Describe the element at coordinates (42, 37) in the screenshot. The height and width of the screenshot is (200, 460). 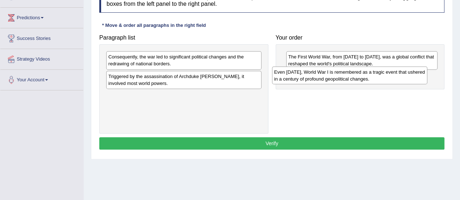
I see `a: Success Stories` at that location.